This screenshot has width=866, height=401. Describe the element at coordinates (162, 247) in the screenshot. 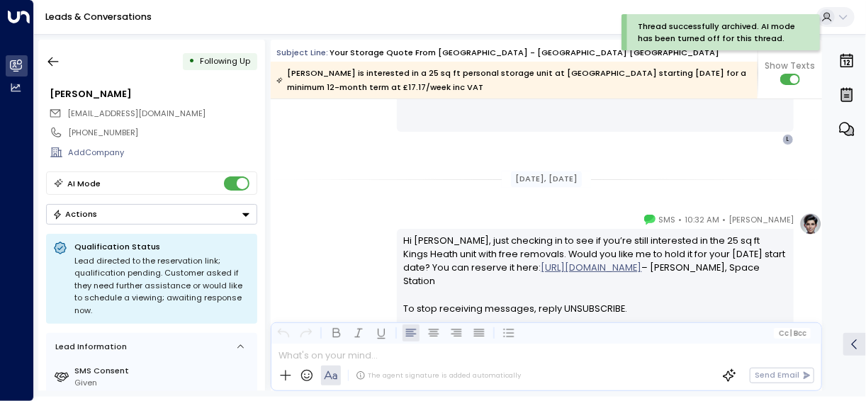

I see `p: Qualification Status` at that location.